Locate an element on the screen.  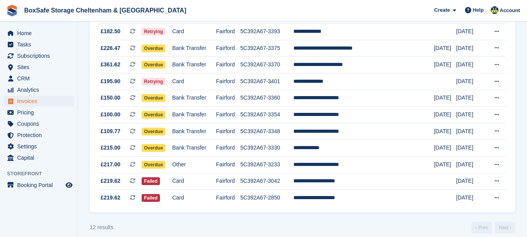
span: Tasks is located at coordinates (41, 44).